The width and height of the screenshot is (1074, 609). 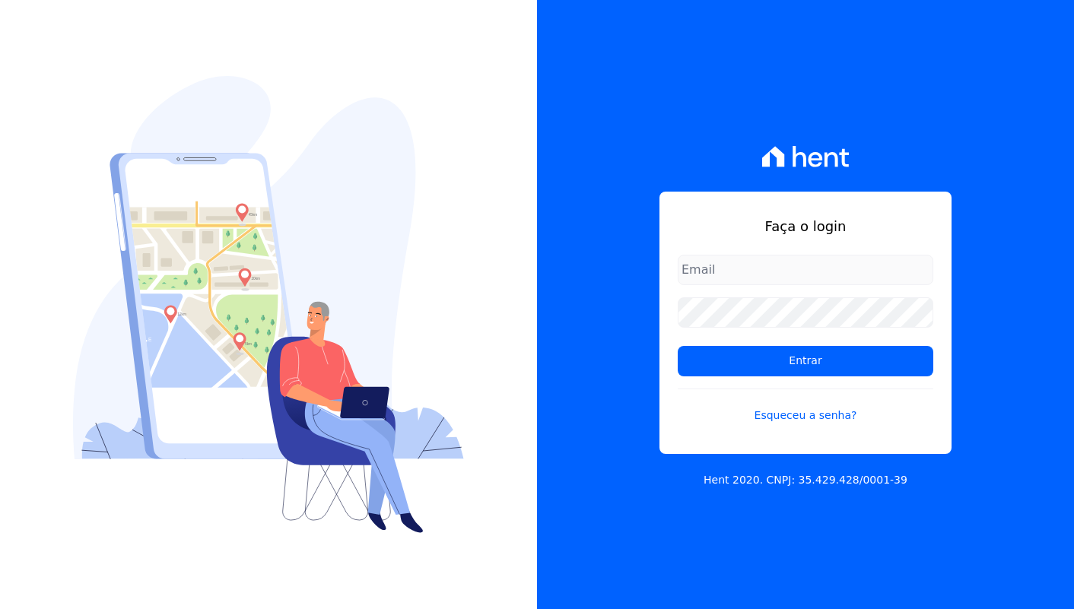 What do you see at coordinates (806, 406) in the screenshot?
I see `a: Esqueceu a senha?` at bounding box center [806, 406].